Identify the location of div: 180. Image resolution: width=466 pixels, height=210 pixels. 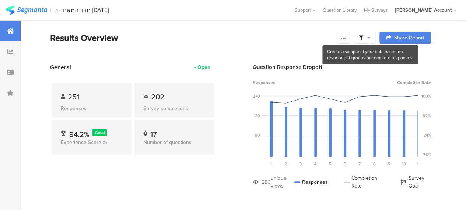
(257, 116).